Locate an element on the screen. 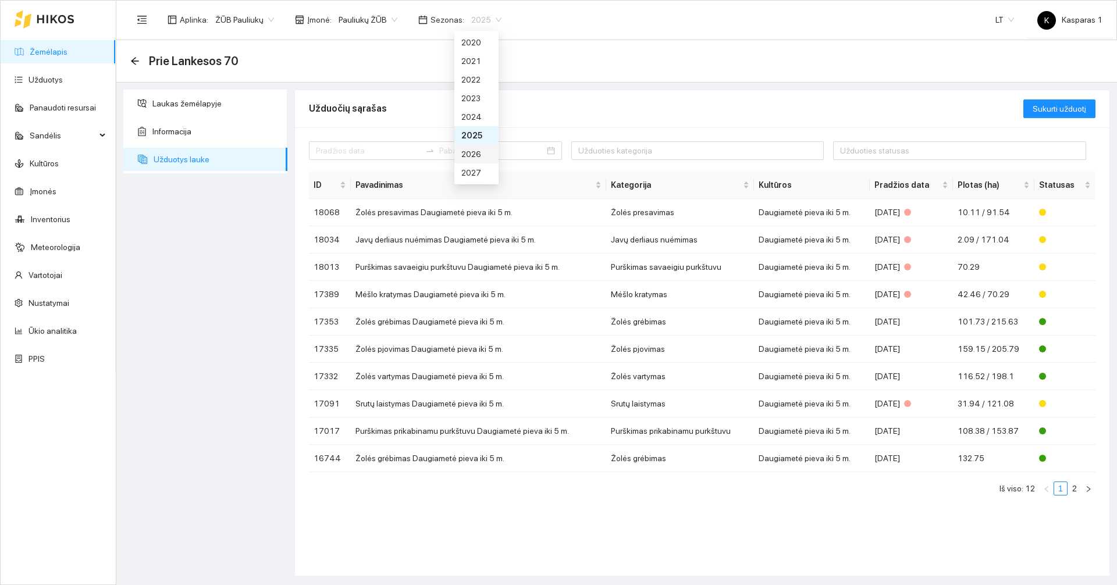  span: 101.73 / 215.63 is located at coordinates (988, 322).